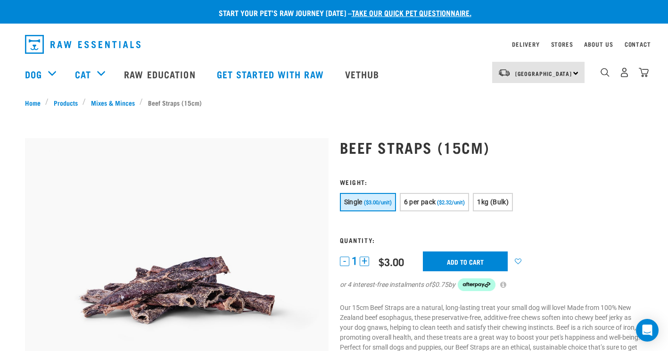 The height and width of the screenshot is (351, 668). What do you see at coordinates (411, 12) in the screenshot?
I see `a: take our quick pet questionnaire.` at bounding box center [411, 12].